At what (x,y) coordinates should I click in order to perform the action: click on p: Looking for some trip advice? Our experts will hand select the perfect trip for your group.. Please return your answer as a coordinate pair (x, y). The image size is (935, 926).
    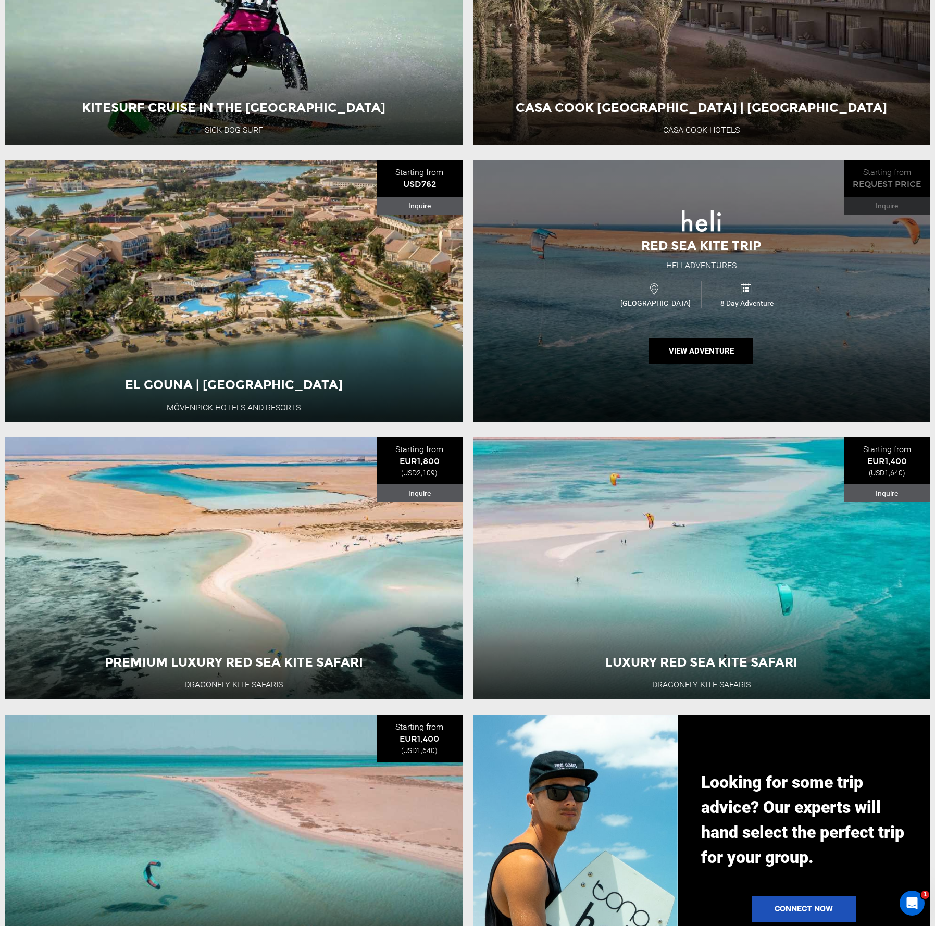
    Looking at the image, I should click on (804, 820).